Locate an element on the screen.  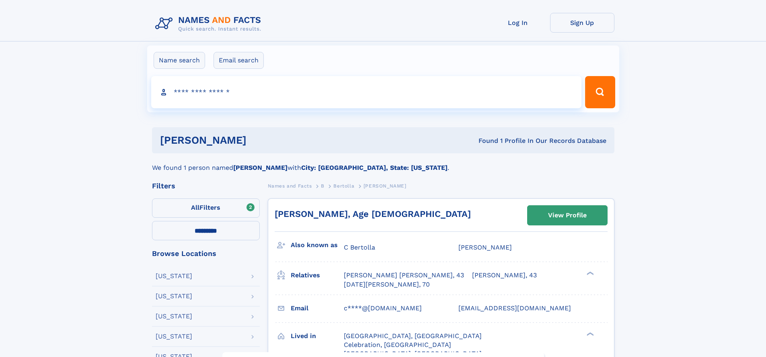
a: View Profile is located at coordinates (567, 215).